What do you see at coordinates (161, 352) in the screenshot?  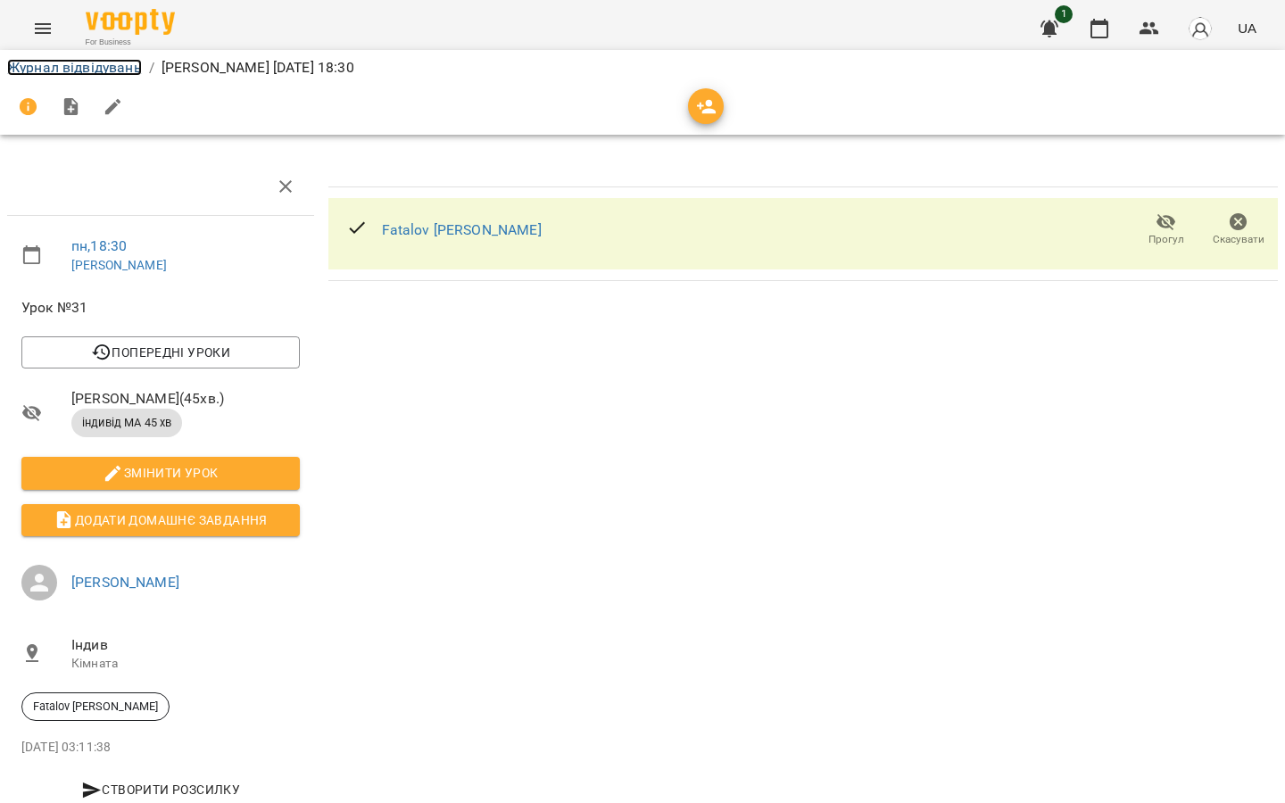 I see `span: Попередні уроки` at bounding box center [161, 352].